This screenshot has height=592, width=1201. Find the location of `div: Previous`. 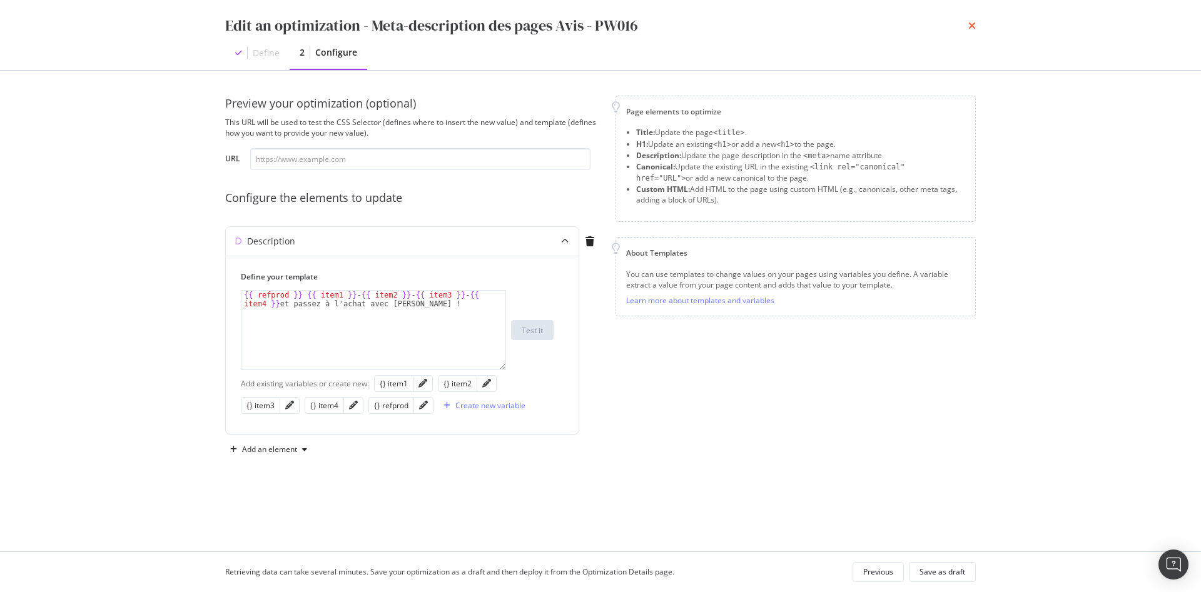

div: Previous is located at coordinates (878, 572).